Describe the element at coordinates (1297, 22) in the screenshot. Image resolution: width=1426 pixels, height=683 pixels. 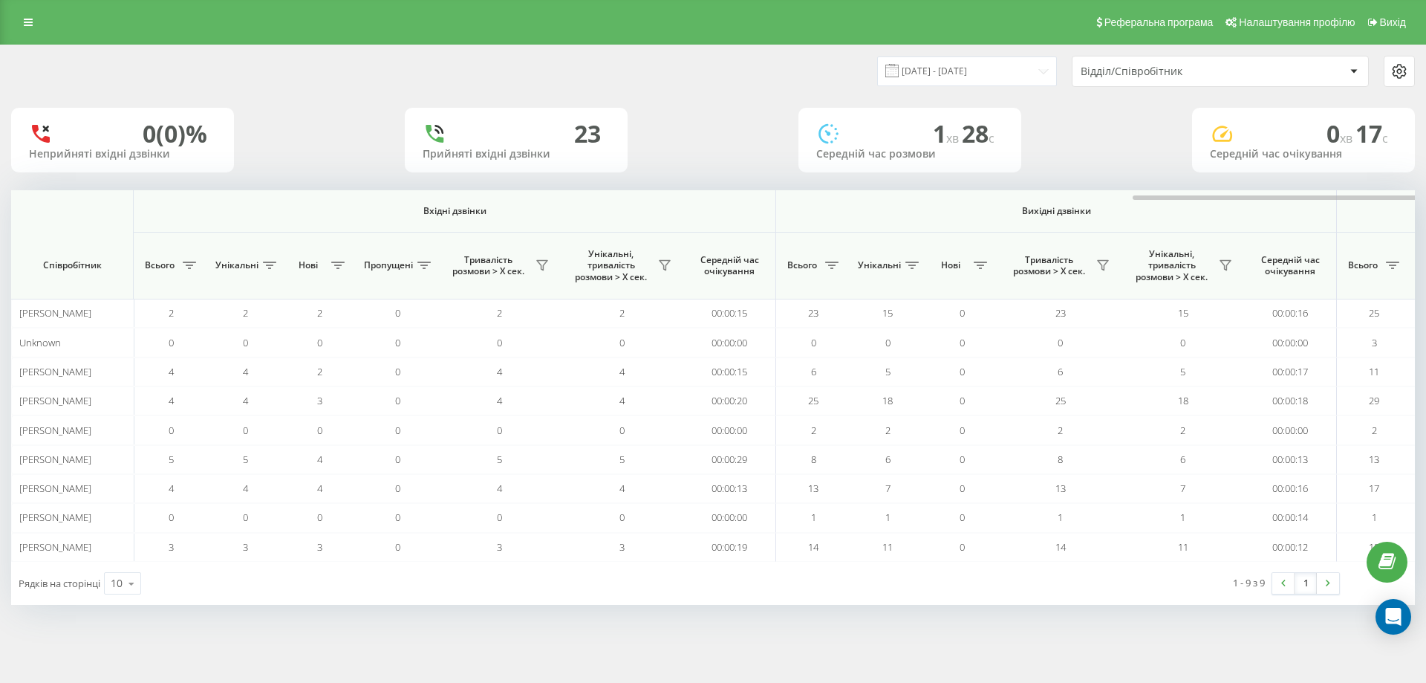
I see `span: Налаштування профілю` at that location.